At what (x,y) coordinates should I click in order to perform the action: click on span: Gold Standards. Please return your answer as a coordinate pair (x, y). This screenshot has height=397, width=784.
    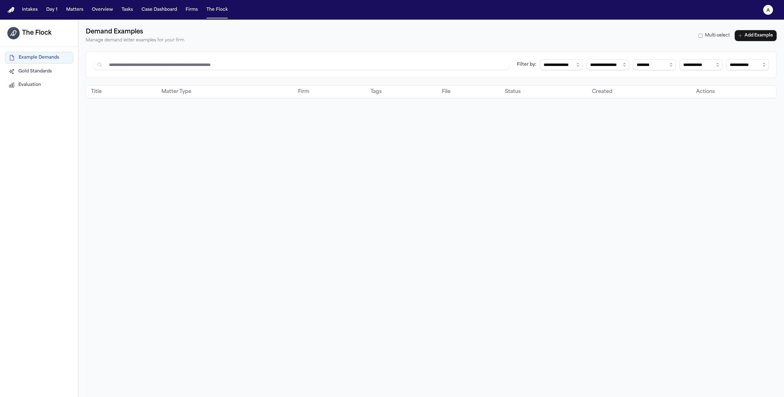
    Looking at the image, I should click on (35, 71).